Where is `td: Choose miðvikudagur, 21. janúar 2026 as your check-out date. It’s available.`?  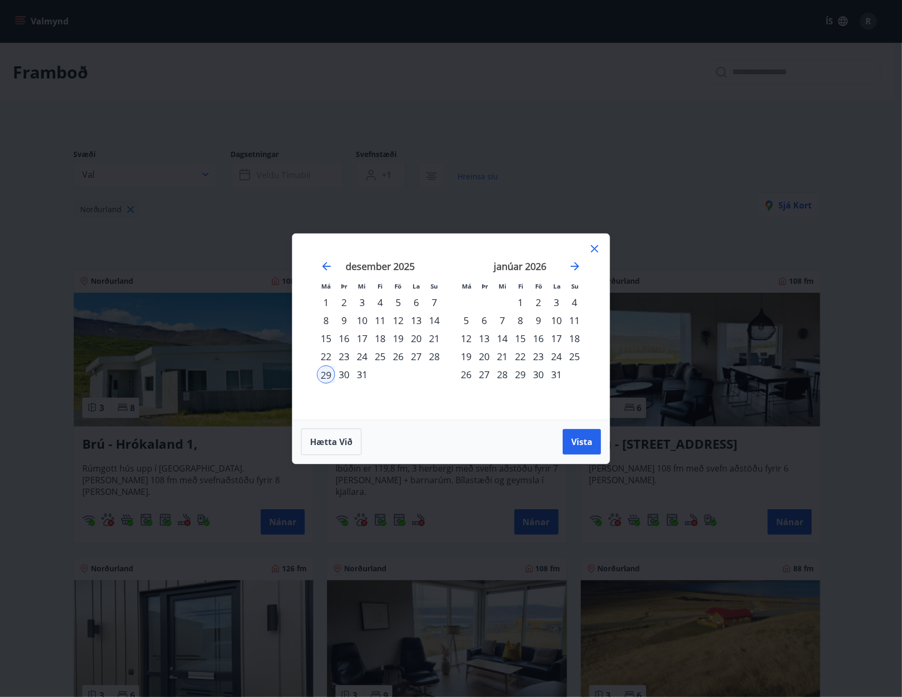 td: Choose miðvikudagur, 21. janúar 2026 as your check-out date. It’s available. is located at coordinates (502, 357).